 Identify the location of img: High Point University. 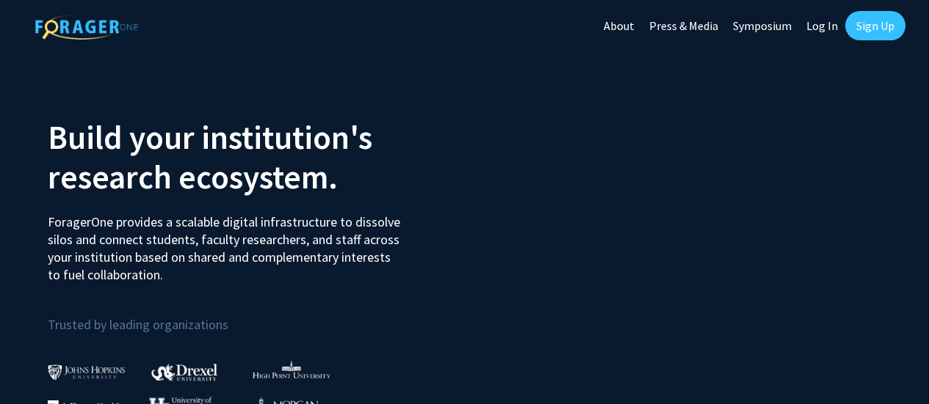
(291, 370).